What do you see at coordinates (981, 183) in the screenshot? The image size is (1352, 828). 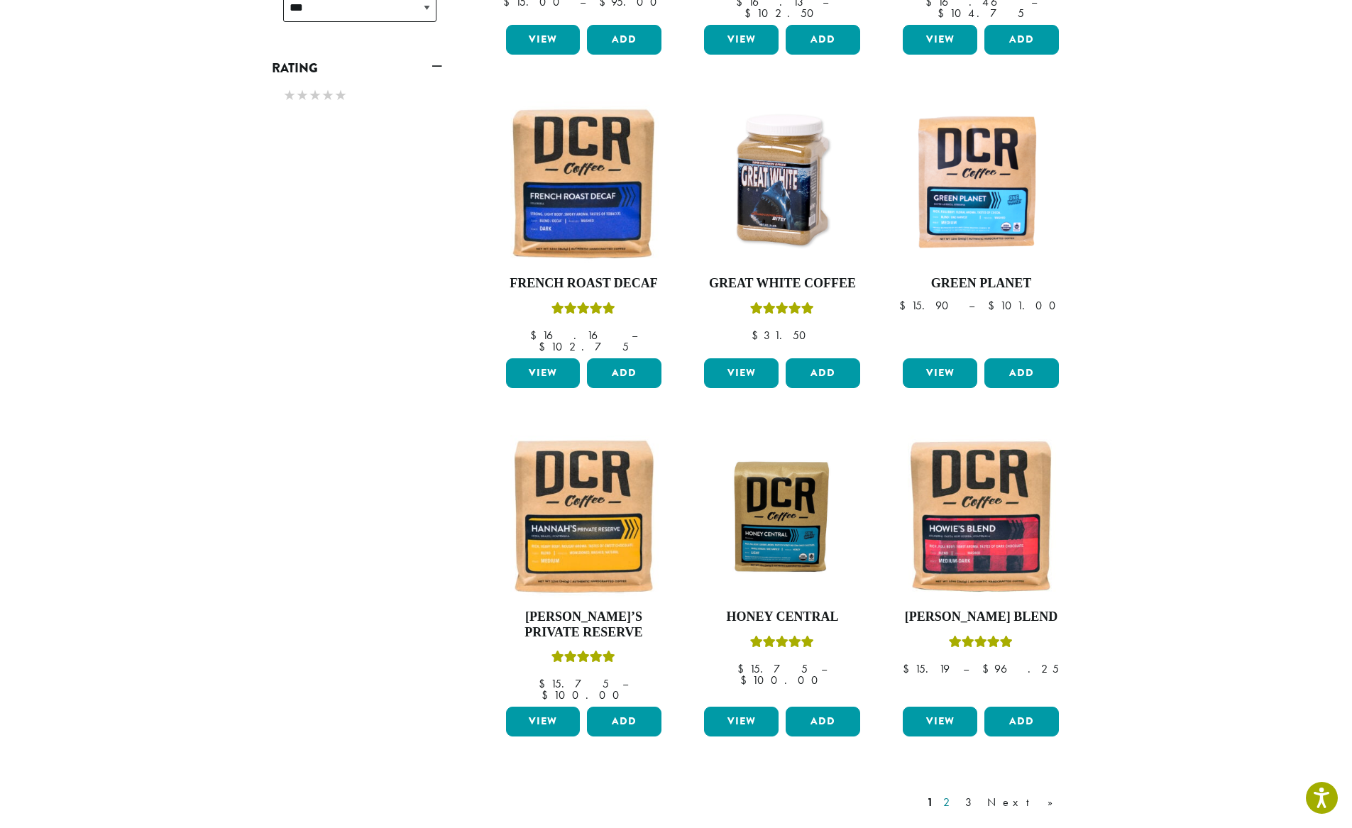 I see `img: DCR-Green-Planet-Coffee-Bag-300x300.png` at bounding box center [981, 183].